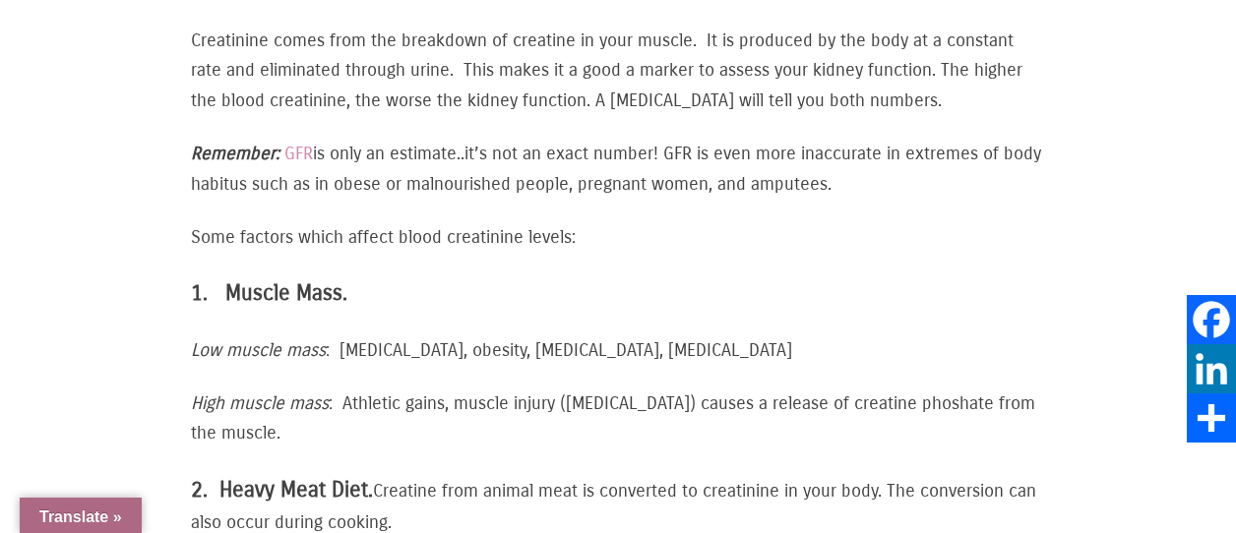  I want to click on a: Facebook, so click(1211, 320).